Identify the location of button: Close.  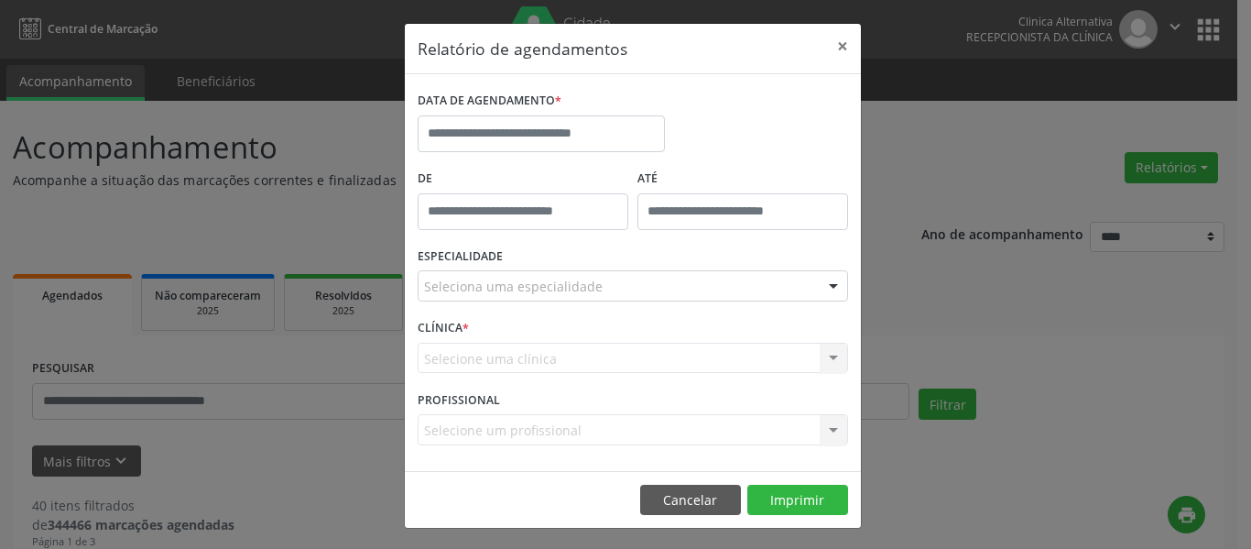
(843, 46).